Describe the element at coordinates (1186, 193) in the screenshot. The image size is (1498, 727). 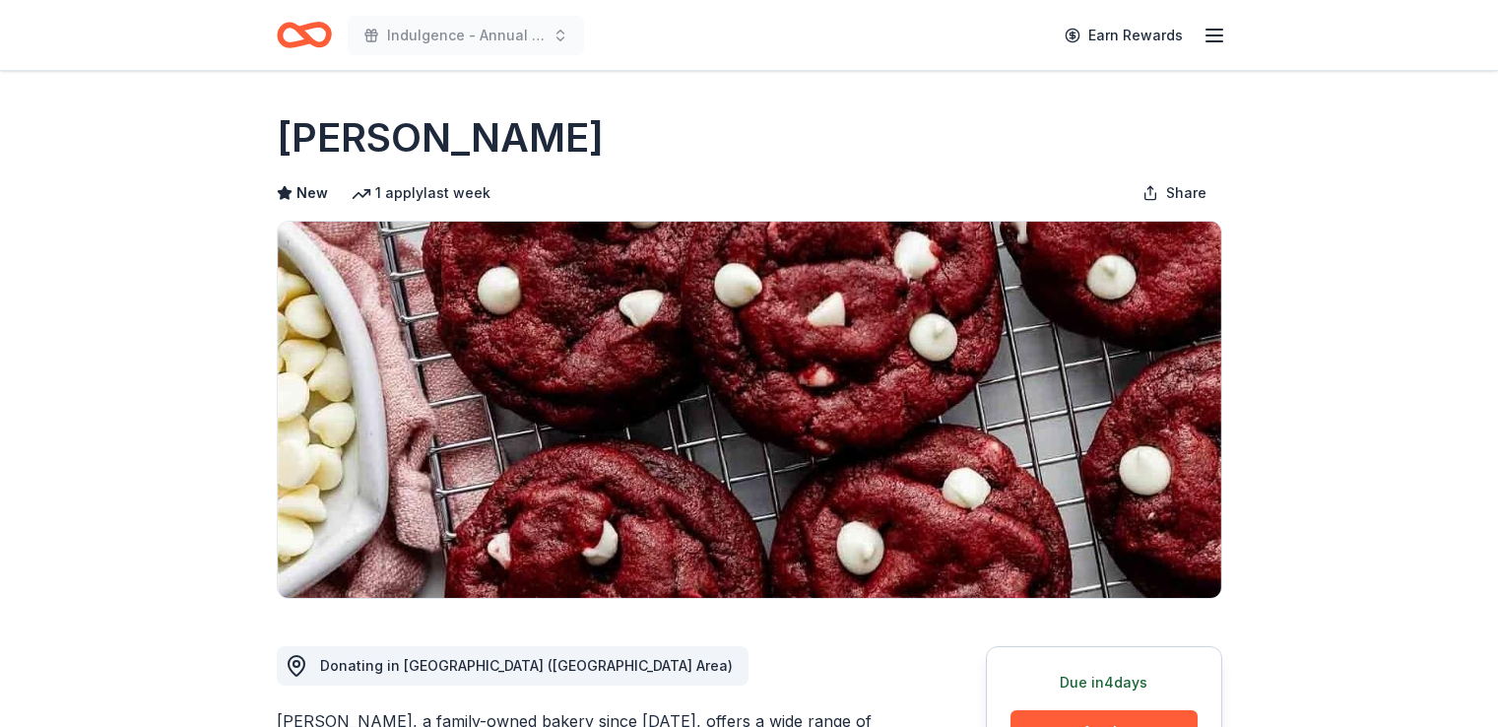
I see `span: Share` at that location.